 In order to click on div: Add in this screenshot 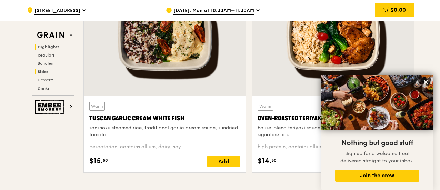, I will do `click(224, 161)`.